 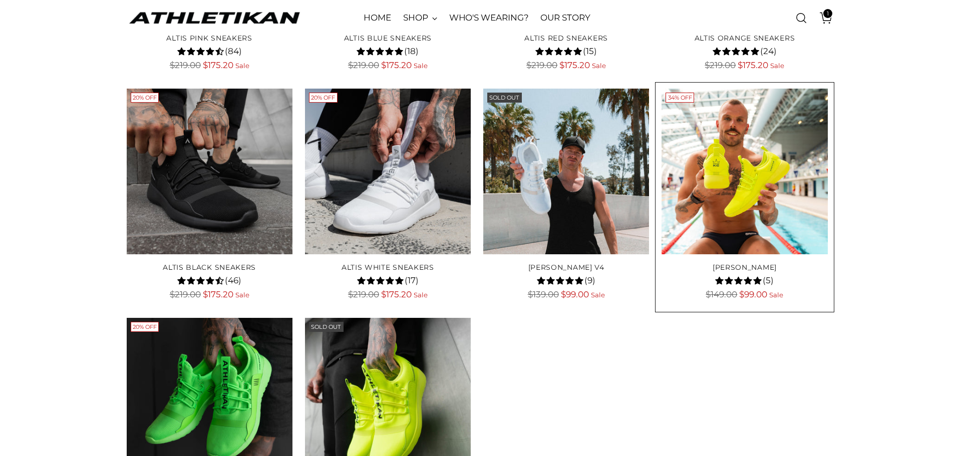 I want to click on a: Open search modal, so click(x=801, y=18).